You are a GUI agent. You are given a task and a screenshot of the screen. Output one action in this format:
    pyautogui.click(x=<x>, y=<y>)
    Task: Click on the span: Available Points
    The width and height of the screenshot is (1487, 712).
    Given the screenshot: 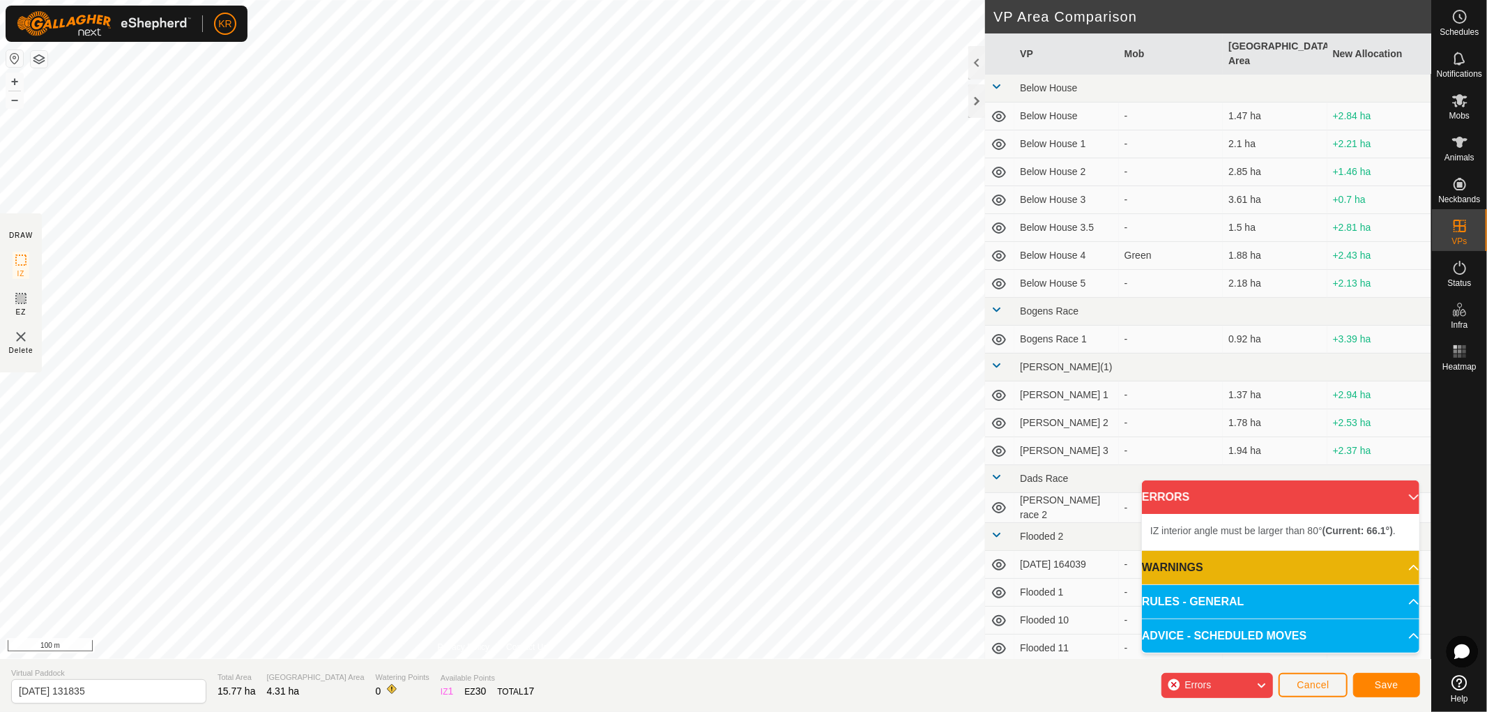 What is the action you would take?
    pyautogui.click(x=487, y=678)
    